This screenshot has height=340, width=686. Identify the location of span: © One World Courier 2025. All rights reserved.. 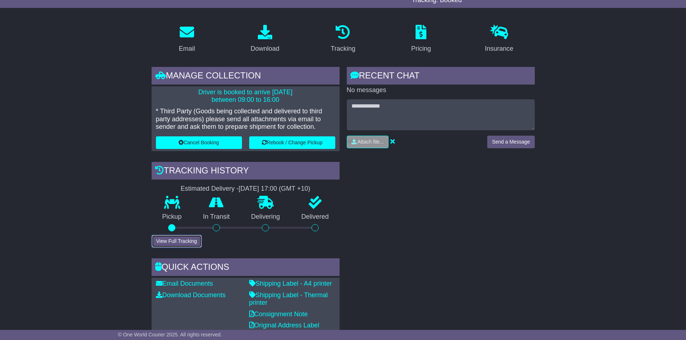
(170, 335).